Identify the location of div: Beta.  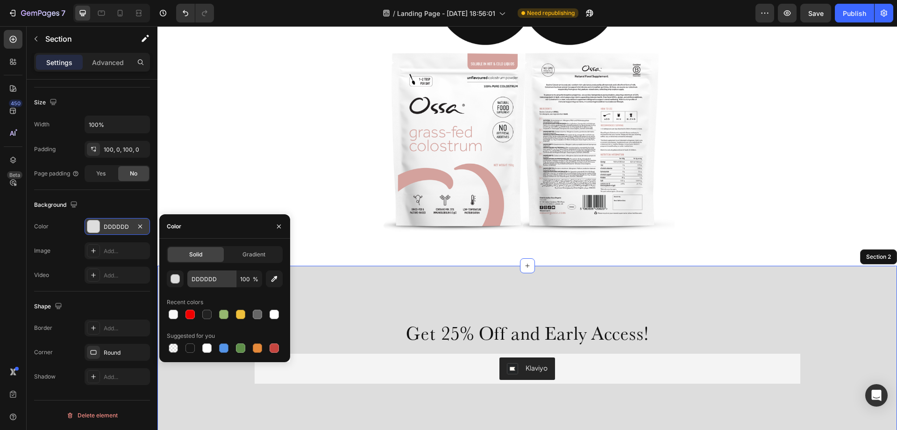
(14, 175).